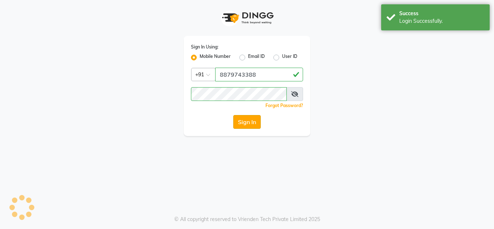 The image size is (494, 229). What do you see at coordinates (290, 58) in the screenshot?
I see `label: User ID` at bounding box center [290, 58].